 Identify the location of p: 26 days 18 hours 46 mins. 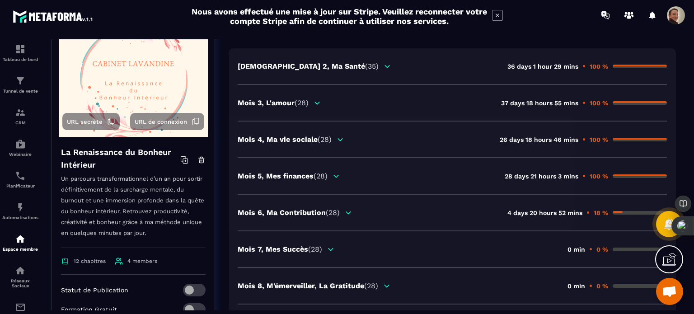
(539, 140).